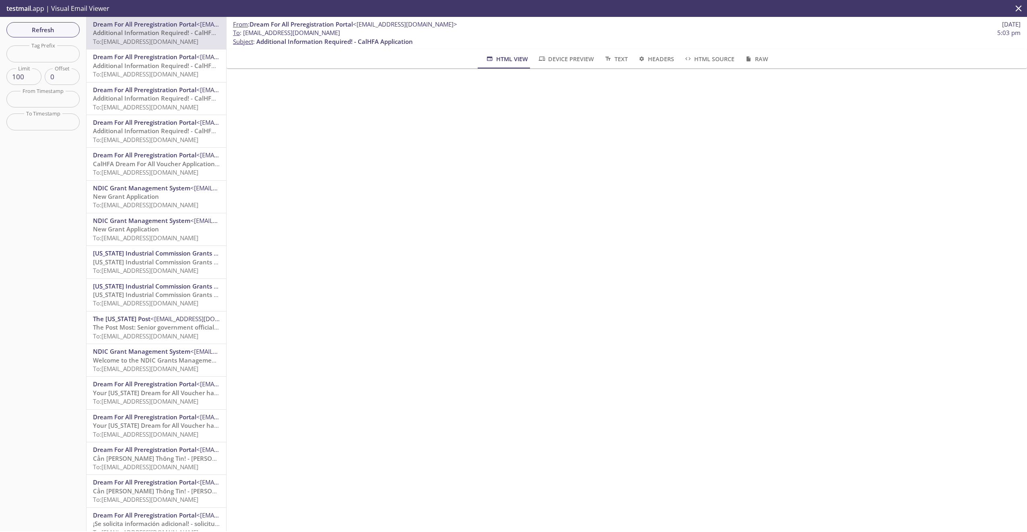 This screenshot has height=532, width=1027. What do you see at coordinates (756, 59) in the screenshot?
I see `span: Raw` at bounding box center [756, 59].